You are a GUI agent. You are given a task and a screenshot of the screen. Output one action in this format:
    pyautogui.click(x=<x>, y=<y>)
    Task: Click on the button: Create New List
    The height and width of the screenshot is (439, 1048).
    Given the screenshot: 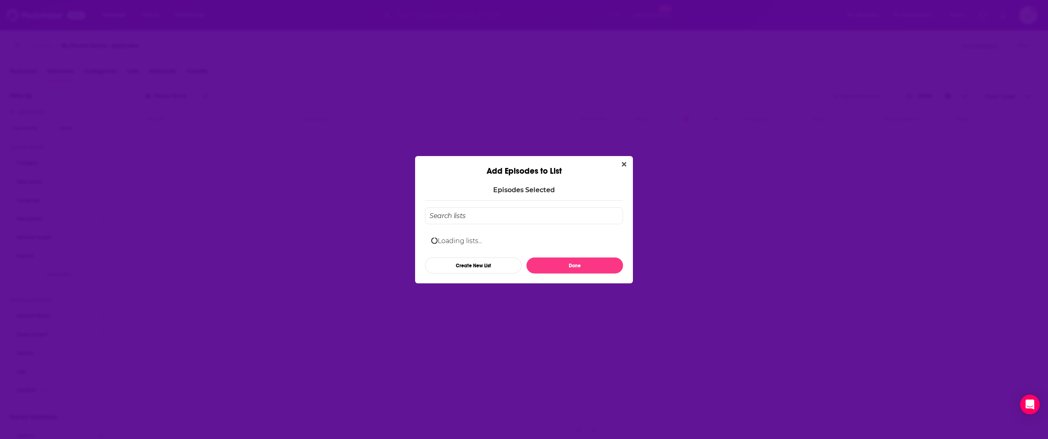 What is the action you would take?
    pyautogui.click(x=473, y=265)
    